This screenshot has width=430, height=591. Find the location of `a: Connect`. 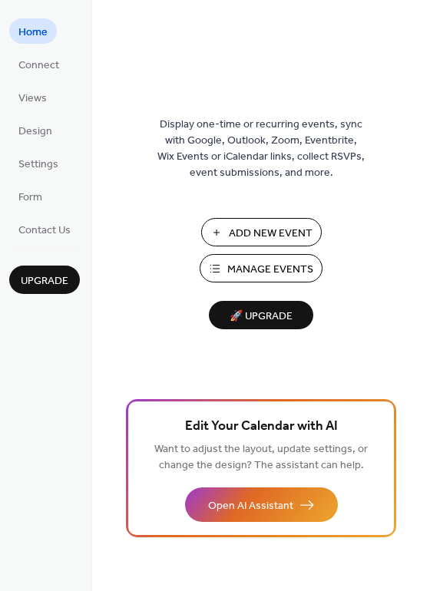

a: Connect is located at coordinates (38, 64).